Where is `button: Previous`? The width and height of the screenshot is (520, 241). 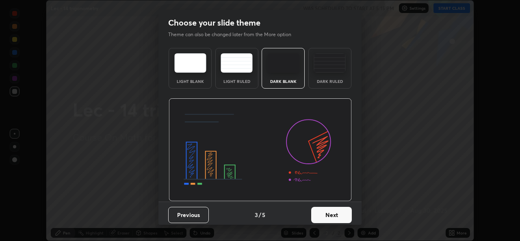 button: Previous is located at coordinates (189, 215).